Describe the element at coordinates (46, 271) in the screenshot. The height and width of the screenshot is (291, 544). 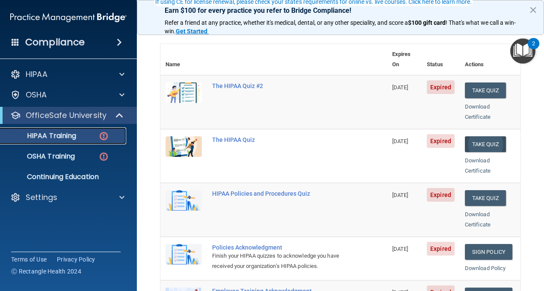
I see `span: Ⓒ Rectangle Health 2024` at that location.